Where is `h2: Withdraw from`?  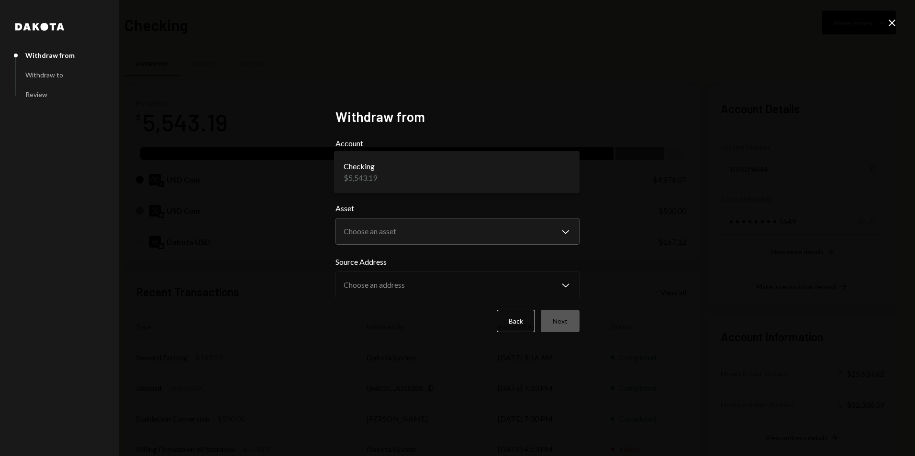
h2: Withdraw from is located at coordinates (457, 117).